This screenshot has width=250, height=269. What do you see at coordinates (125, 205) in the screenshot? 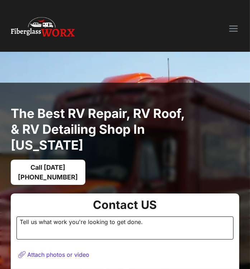
I see `div: Contact US` at bounding box center [125, 205].